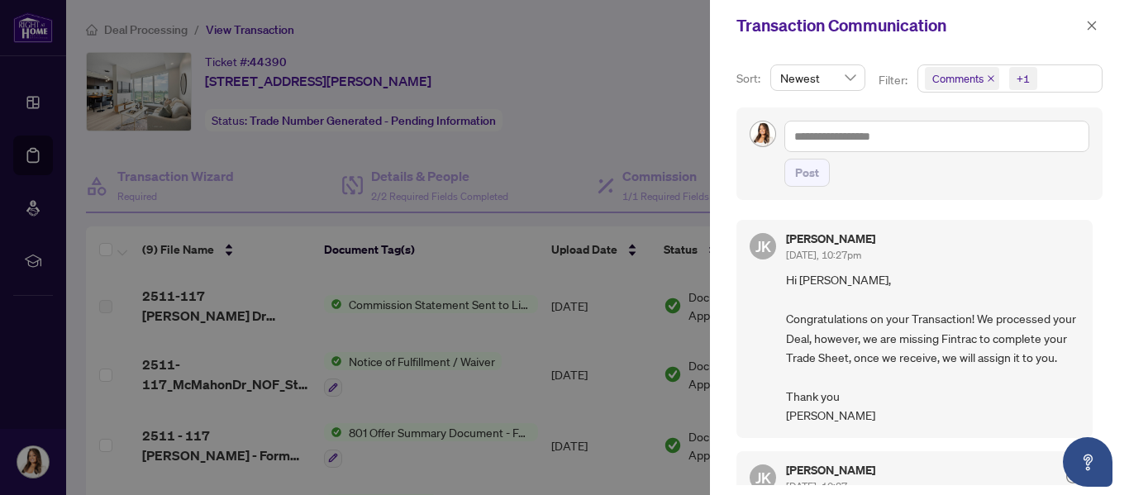 The image size is (1129, 495). What do you see at coordinates (749, 78) in the screenshot?
I see `p: Sort:` at bounding box center [749, 78].